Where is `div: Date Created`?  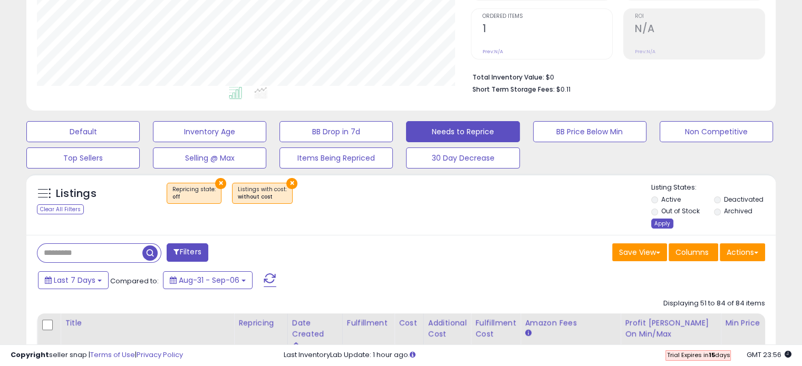
div: Date Created is located at coordinates (315, 329).